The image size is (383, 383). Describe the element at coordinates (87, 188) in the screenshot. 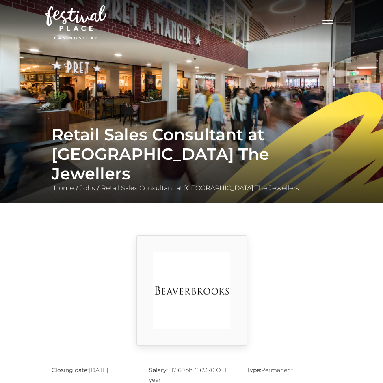

I see `a: Jobs` at that location.